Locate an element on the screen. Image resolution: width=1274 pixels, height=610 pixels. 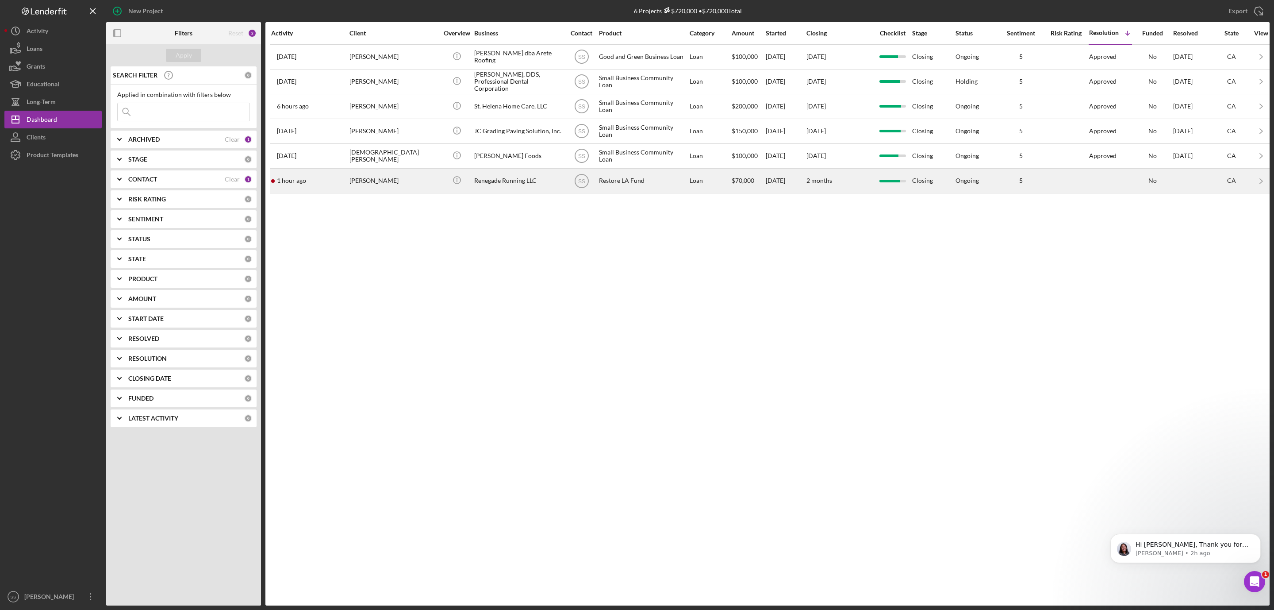
a: Dashboard is located at coordinates (53, 119).